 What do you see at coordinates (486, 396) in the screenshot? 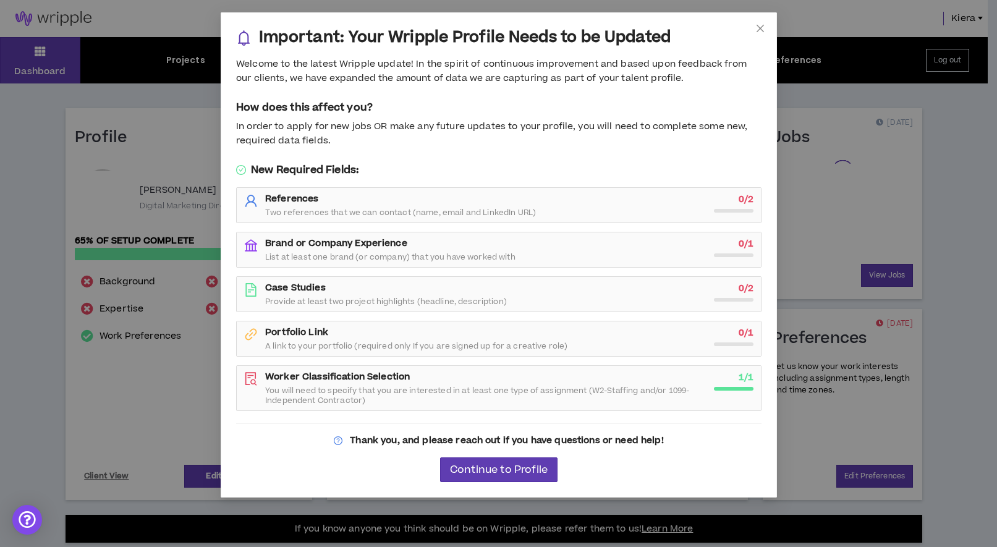
I see `span: You will need to specify that you are interested in at least one type of assignment (W2-Staffing ...` at bounding box center [486, 396].